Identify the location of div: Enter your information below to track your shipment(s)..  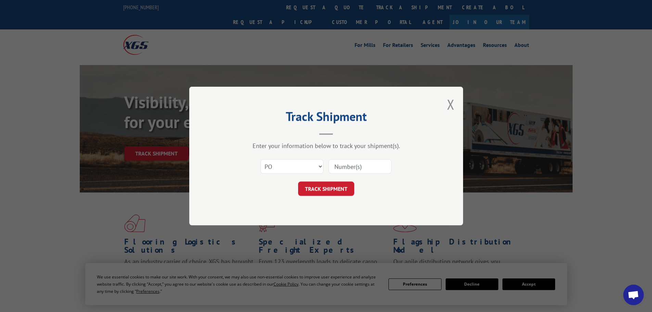
(326, 146).